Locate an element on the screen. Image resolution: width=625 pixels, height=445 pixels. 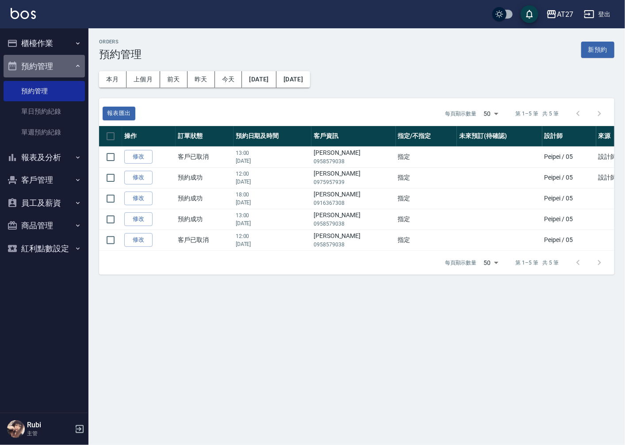
img: Logo is located at coordinates (23, 13).